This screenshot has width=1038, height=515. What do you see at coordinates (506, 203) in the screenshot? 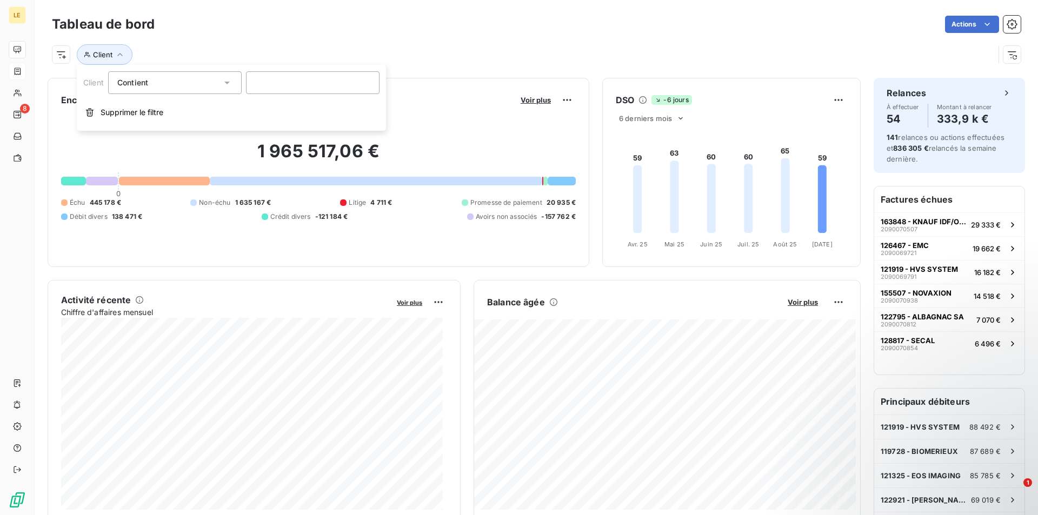
I see `span: Promesse de paiement` at bounding box center [506, 203].